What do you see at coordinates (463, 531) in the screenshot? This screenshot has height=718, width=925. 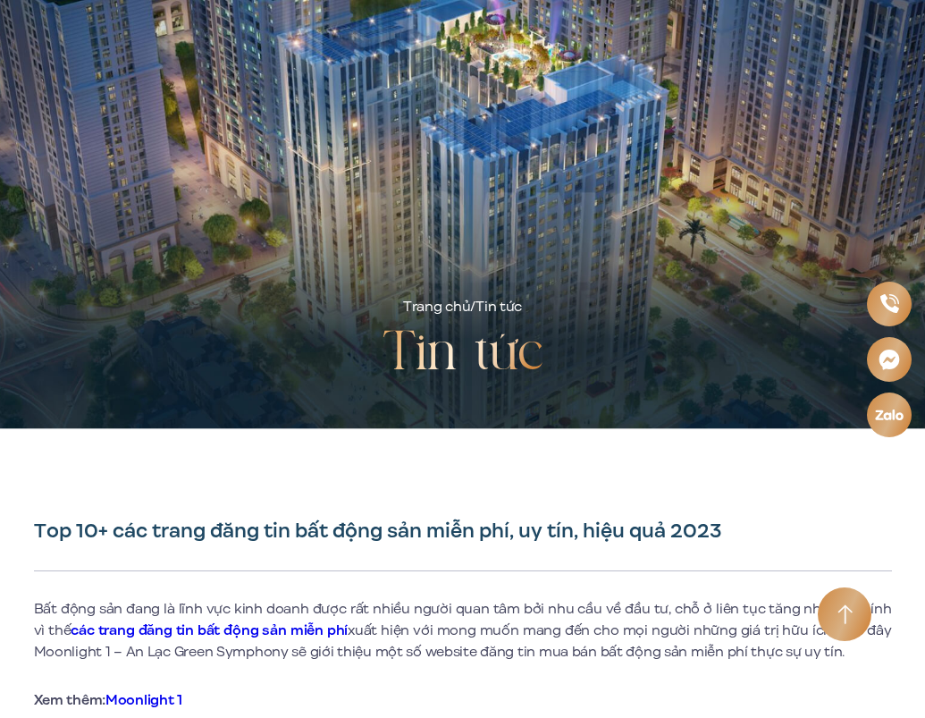 I see `h1: Top 10+ các trang đăng tin bất động sản miễn phí, uy tín, hiệu quả 2023` at bounding box center [463, 531].